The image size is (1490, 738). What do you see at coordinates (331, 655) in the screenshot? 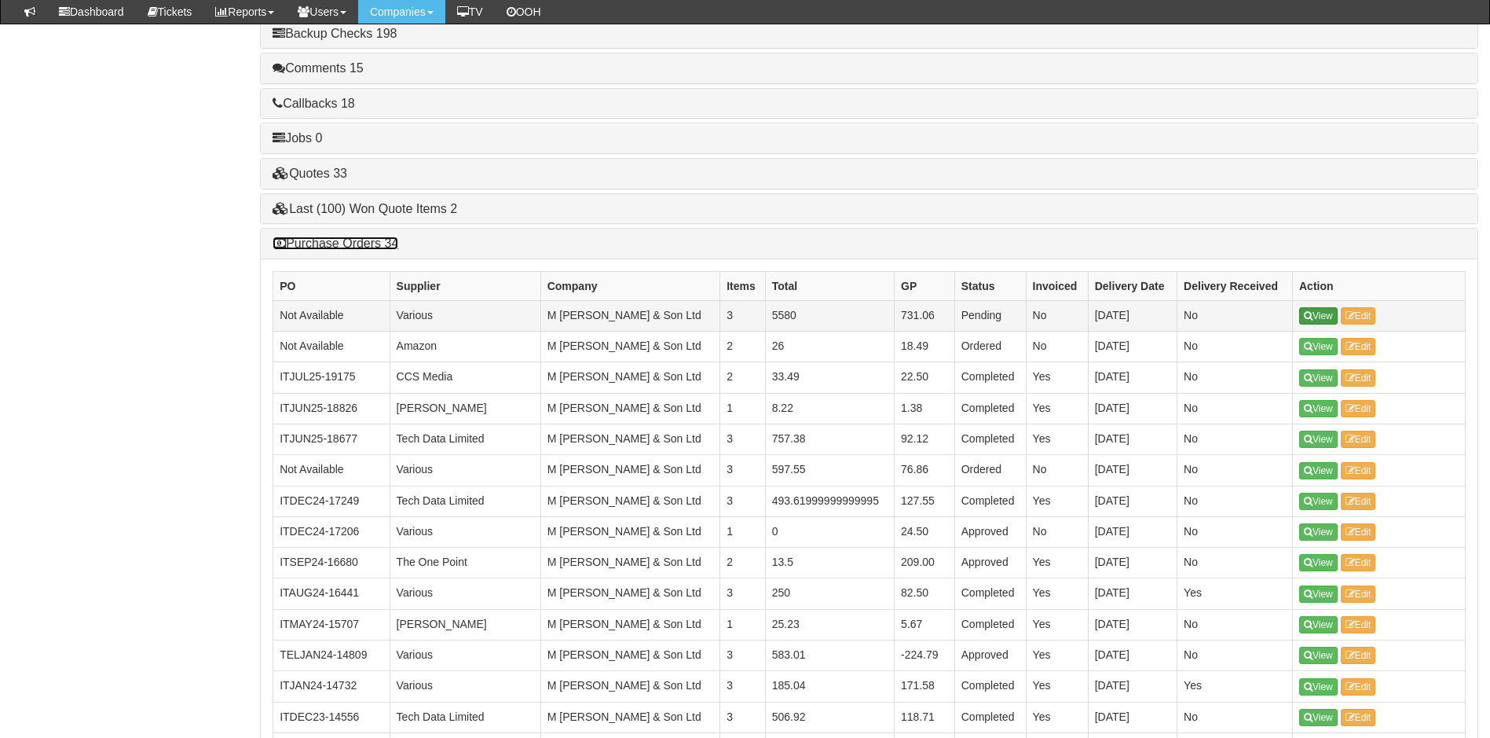
I see `td: TELJAN24-14809` at bounding box center [331, 655].